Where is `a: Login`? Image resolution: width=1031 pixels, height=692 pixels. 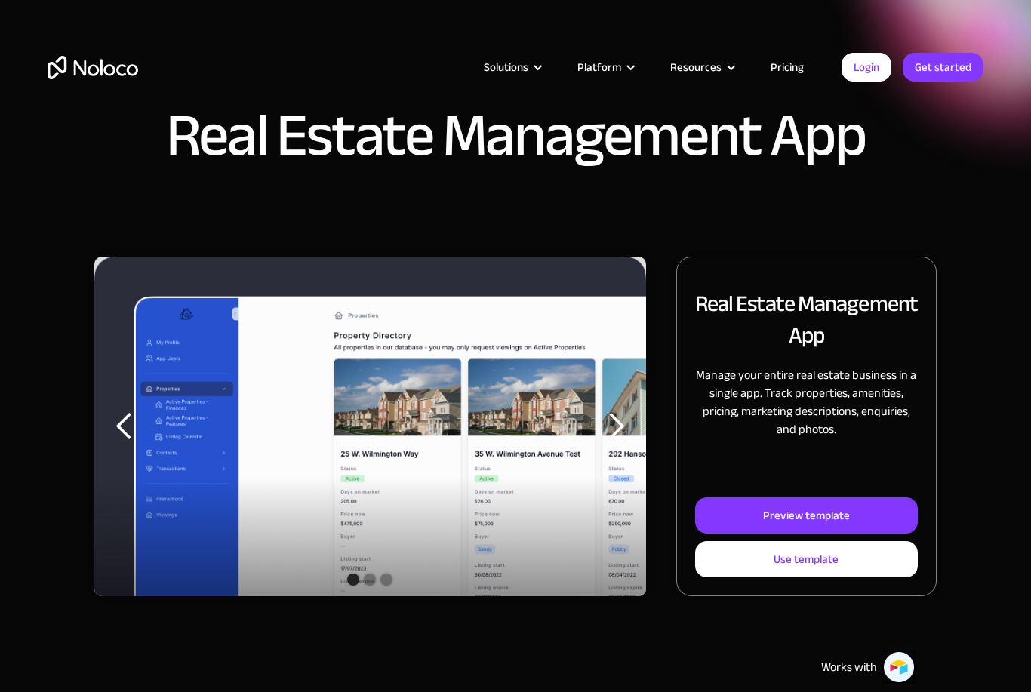
a: Login is located at coordinates (867, 67).